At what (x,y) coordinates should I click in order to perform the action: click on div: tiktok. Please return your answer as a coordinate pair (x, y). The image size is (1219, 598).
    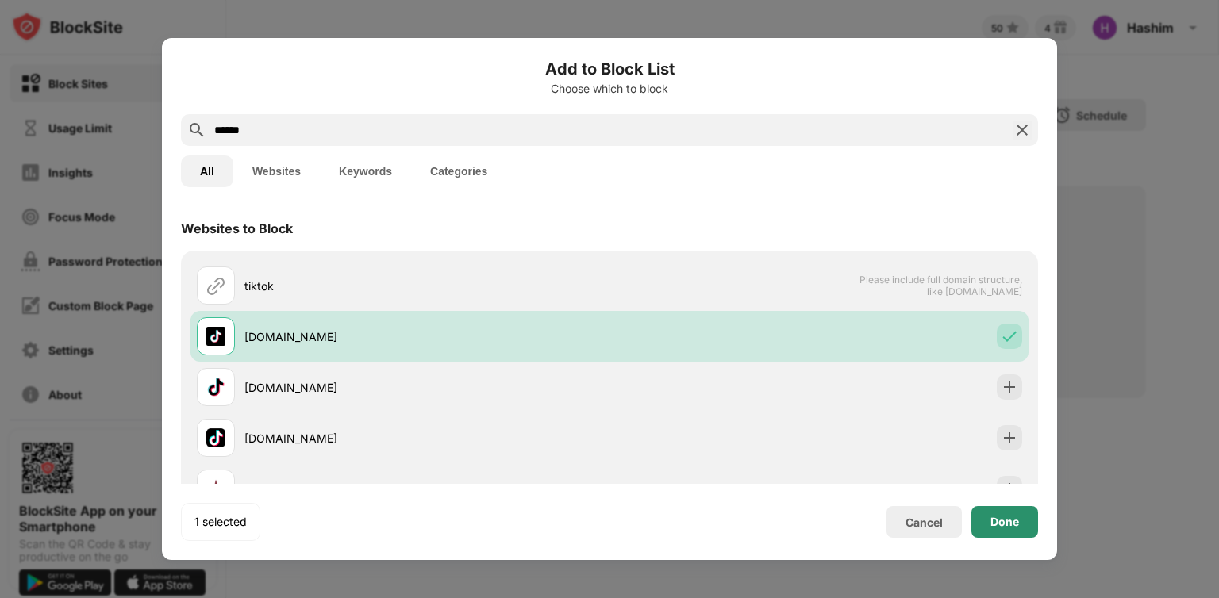
    Looking at the image, I should click on (427, 286).